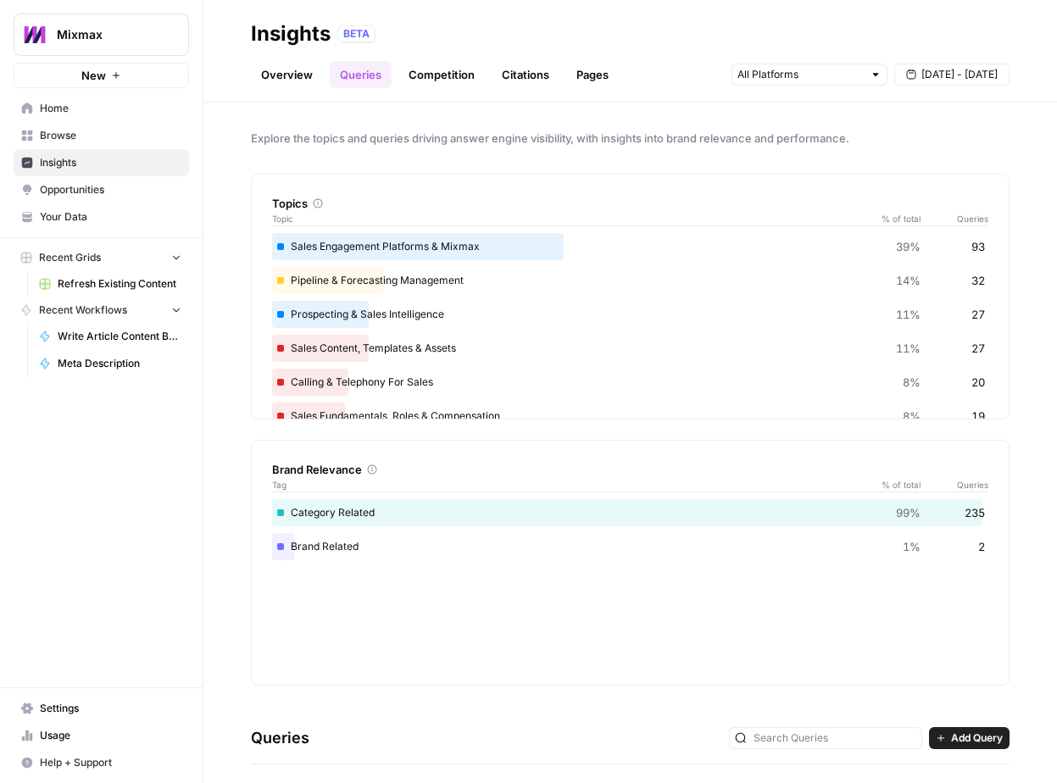 The width and height of the screenshot is (1057, 783). What do you see at coordinates (908, 513) in the screenshot?
I see `span: 99%` at bounding box center [908, 513].